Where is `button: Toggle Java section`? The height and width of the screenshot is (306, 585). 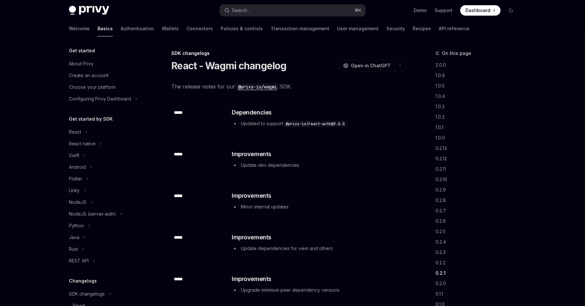
button: Toggle Java section is located at coordinates (105, 237).